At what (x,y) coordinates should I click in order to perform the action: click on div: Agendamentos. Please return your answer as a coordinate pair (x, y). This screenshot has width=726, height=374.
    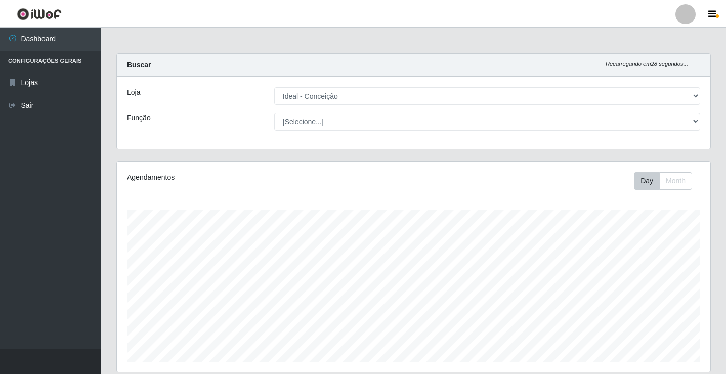
    Looking at the image, I should click on (242, 177).